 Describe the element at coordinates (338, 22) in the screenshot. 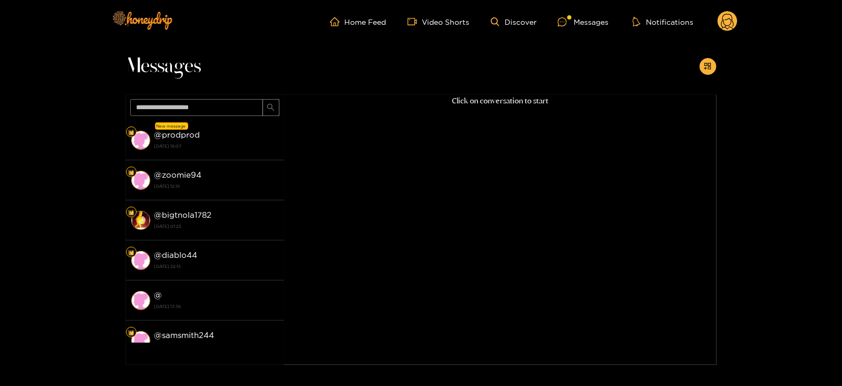

I see `span: home` at that location.